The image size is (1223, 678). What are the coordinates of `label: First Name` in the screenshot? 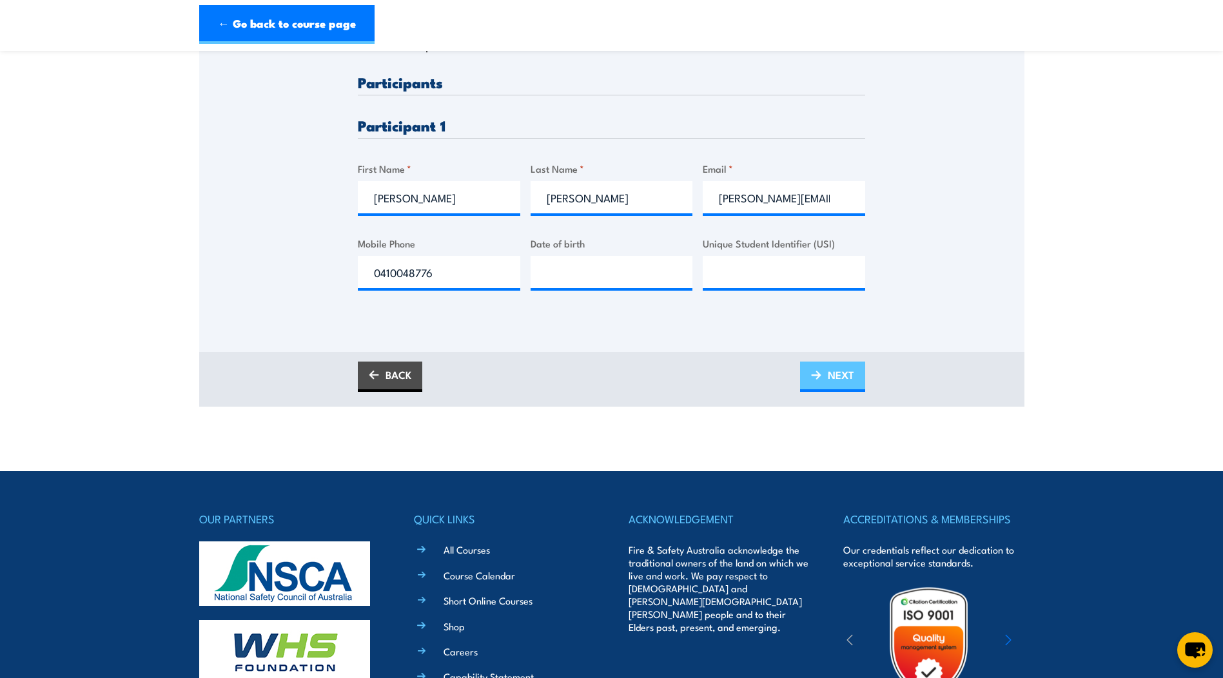 It's located at (439, 168).